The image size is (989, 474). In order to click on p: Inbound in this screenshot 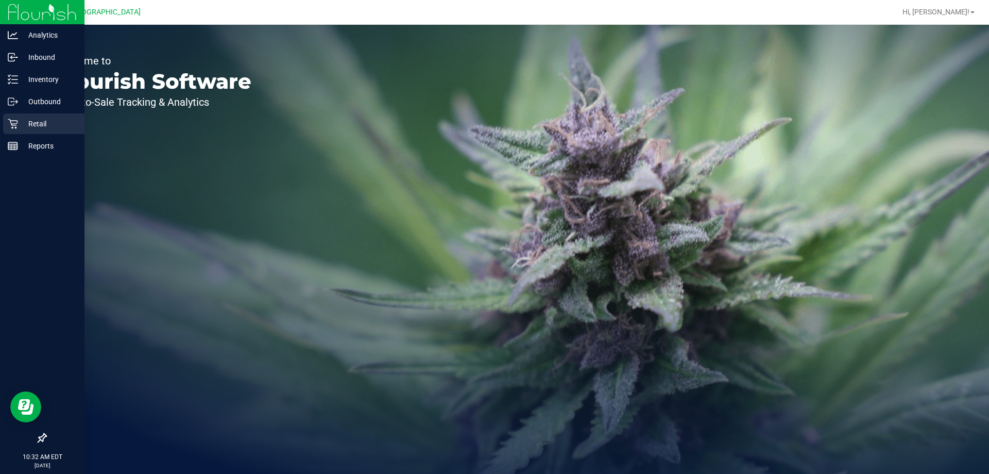, I will do `click(49, 57)`.